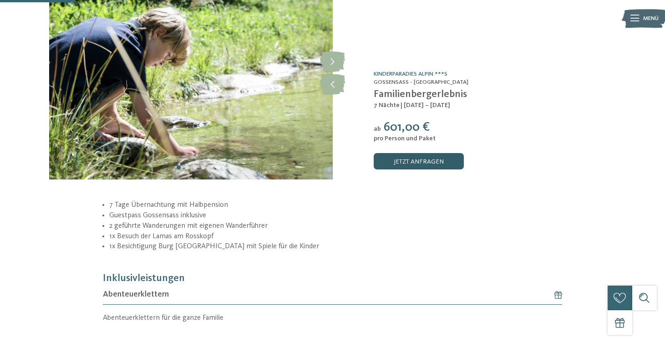 The width and height of the screenshot is (665, 343). I want to click on a: jetzt anfragen, so click(418, 161).